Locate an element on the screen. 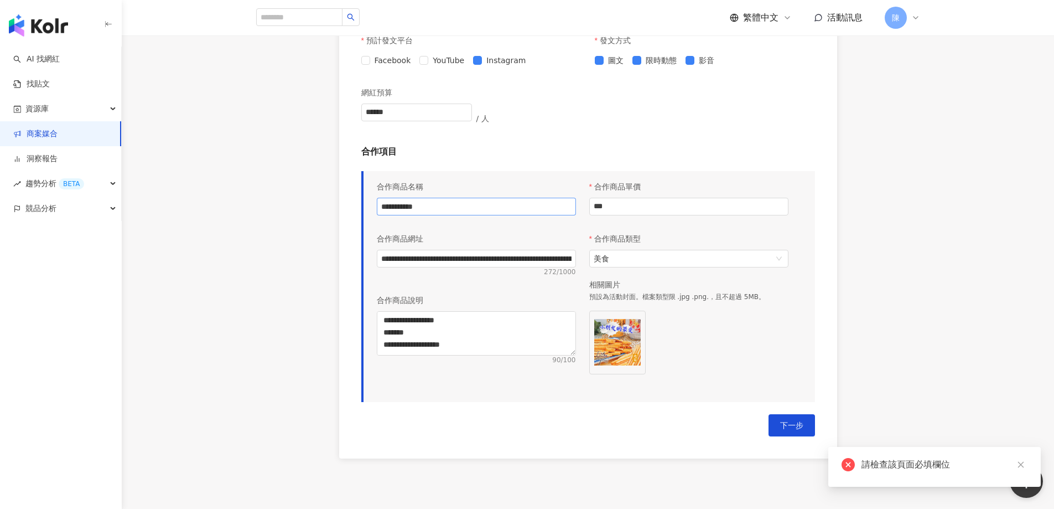 Image resolution: width=1054 pixels, height=509 pixels. div: BETA is located at coordinates (71, 184).